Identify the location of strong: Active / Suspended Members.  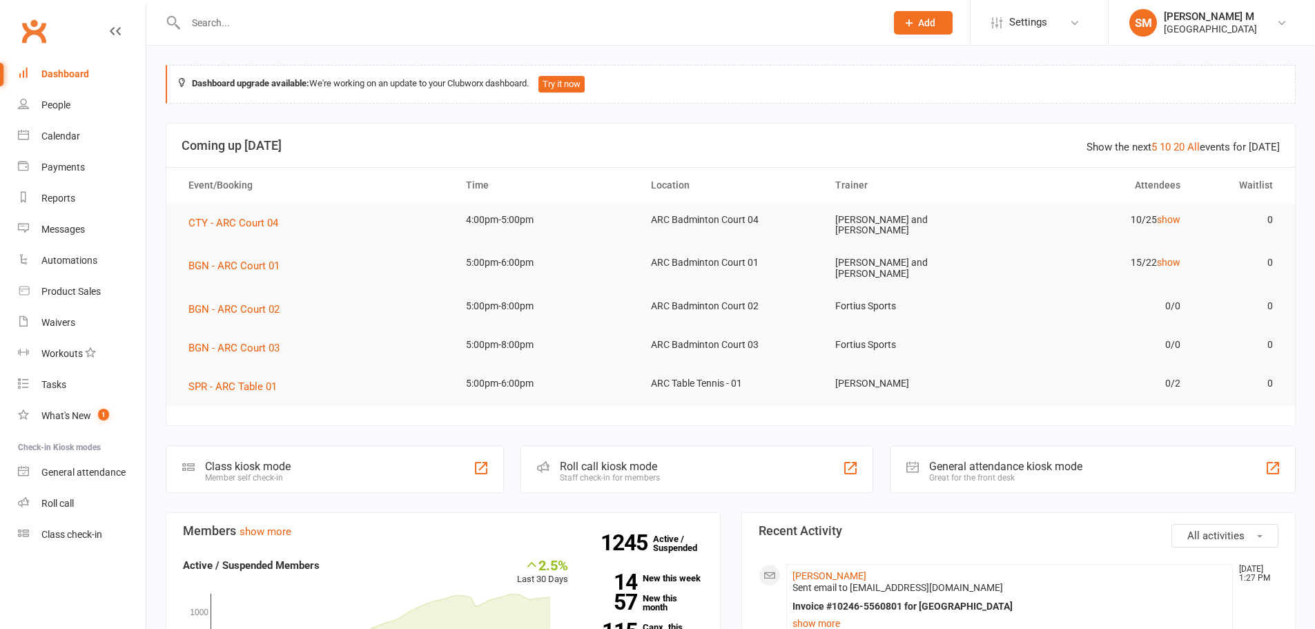
(251, 565).